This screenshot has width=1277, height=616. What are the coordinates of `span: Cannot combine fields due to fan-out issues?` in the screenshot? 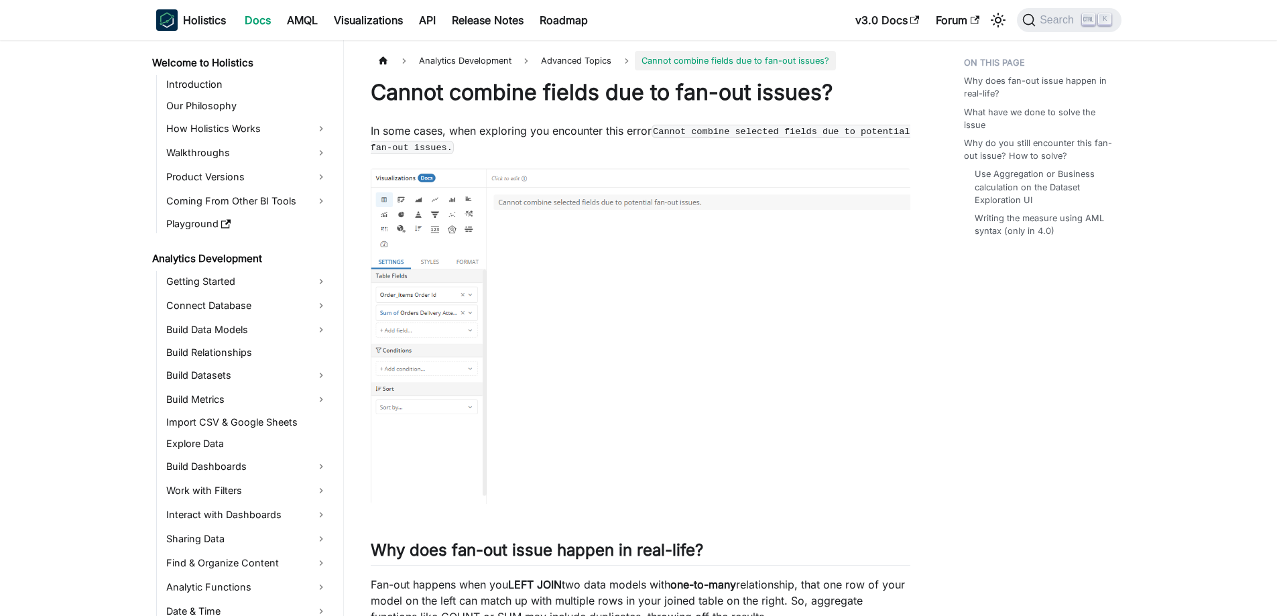 It's located at (735, 60).